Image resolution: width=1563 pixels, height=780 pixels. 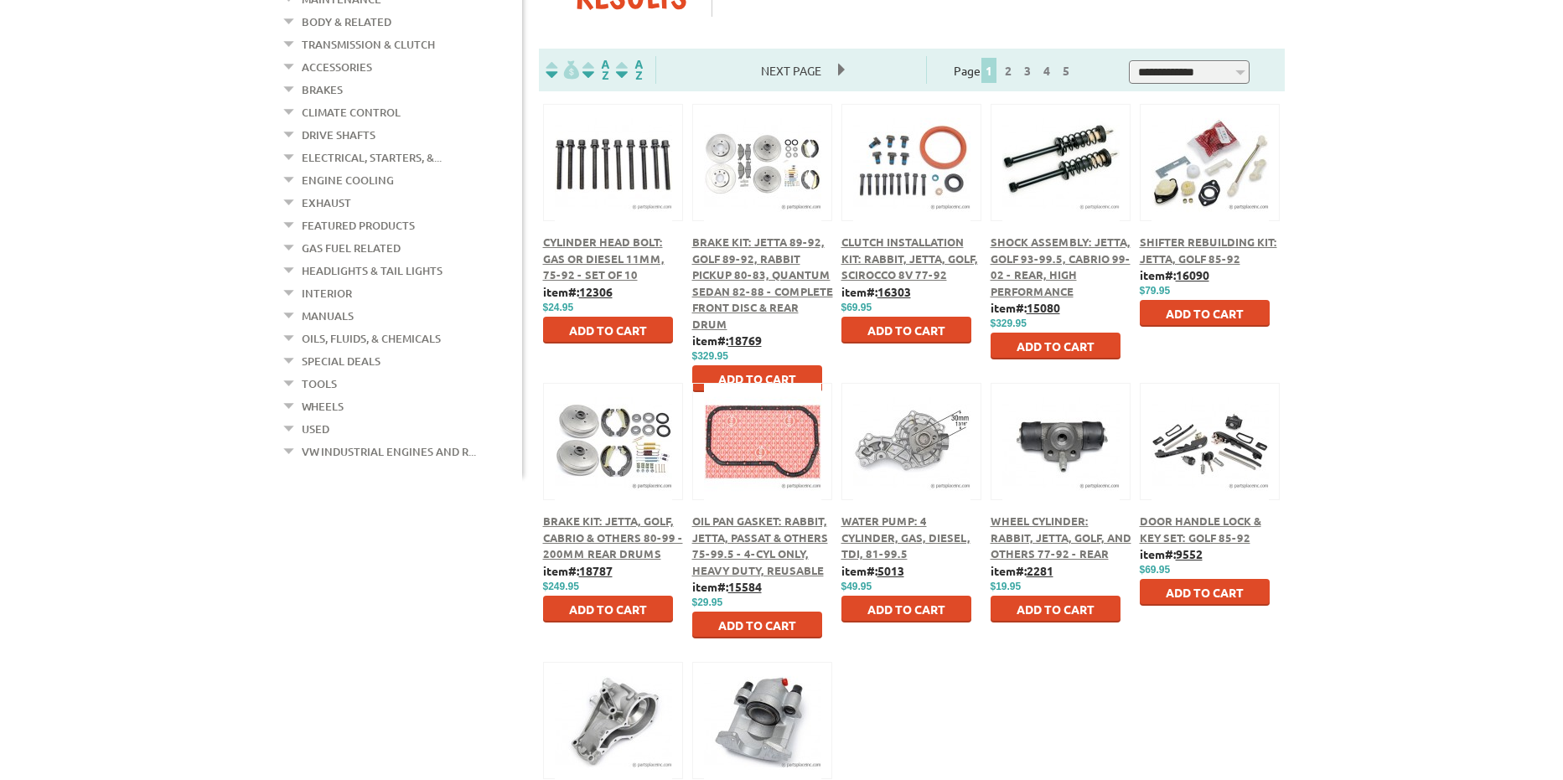 What do you see at coordinates (707, 603) in the screenshot?
I see `span: $29.95` at bounding box center [707, 603].